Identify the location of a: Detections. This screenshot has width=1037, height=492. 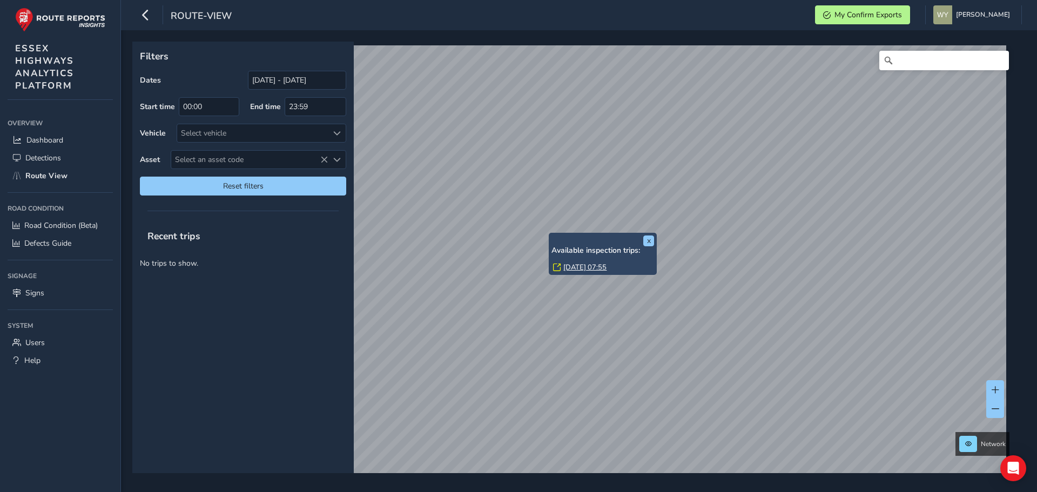
(60, 158).